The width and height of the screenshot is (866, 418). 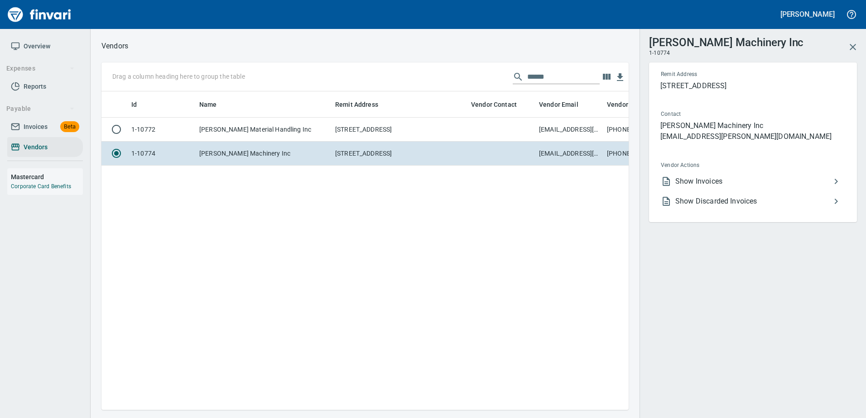 I want to click on p: Drag a column heading here to group the table, so click(x=178, y=77).